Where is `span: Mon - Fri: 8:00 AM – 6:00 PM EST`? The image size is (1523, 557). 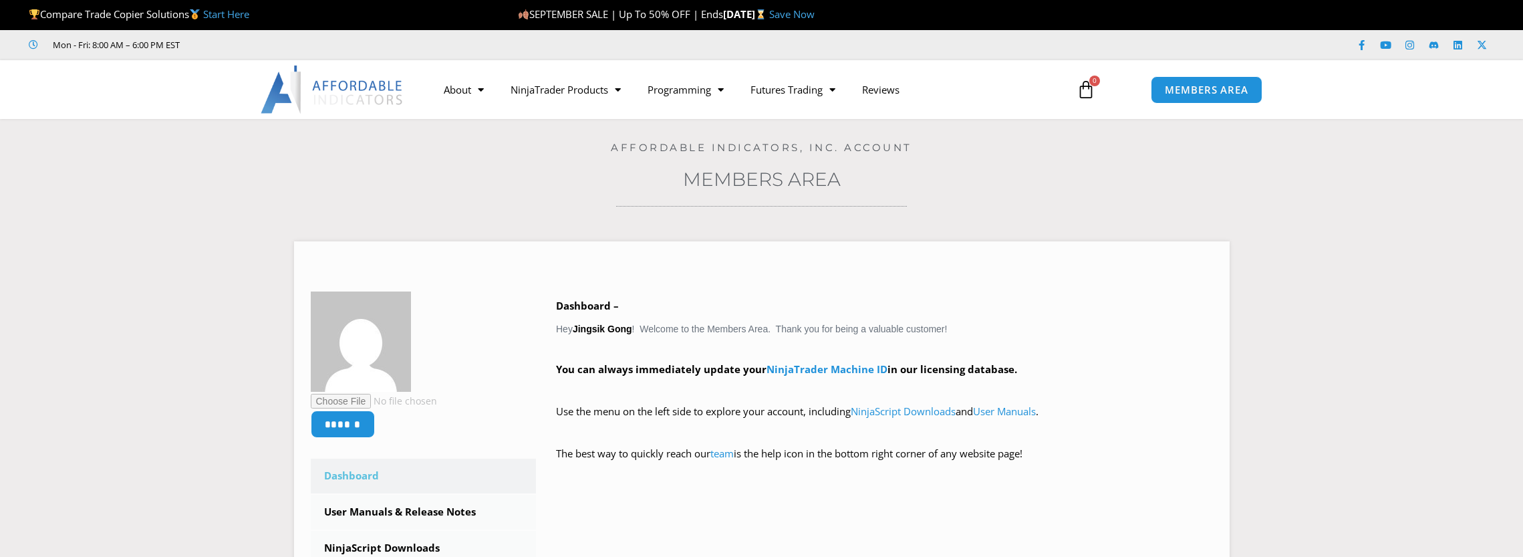
span: Mon - Fri: 8:00 AM – 6:00 PM EST is located at coordinates (114, 45).